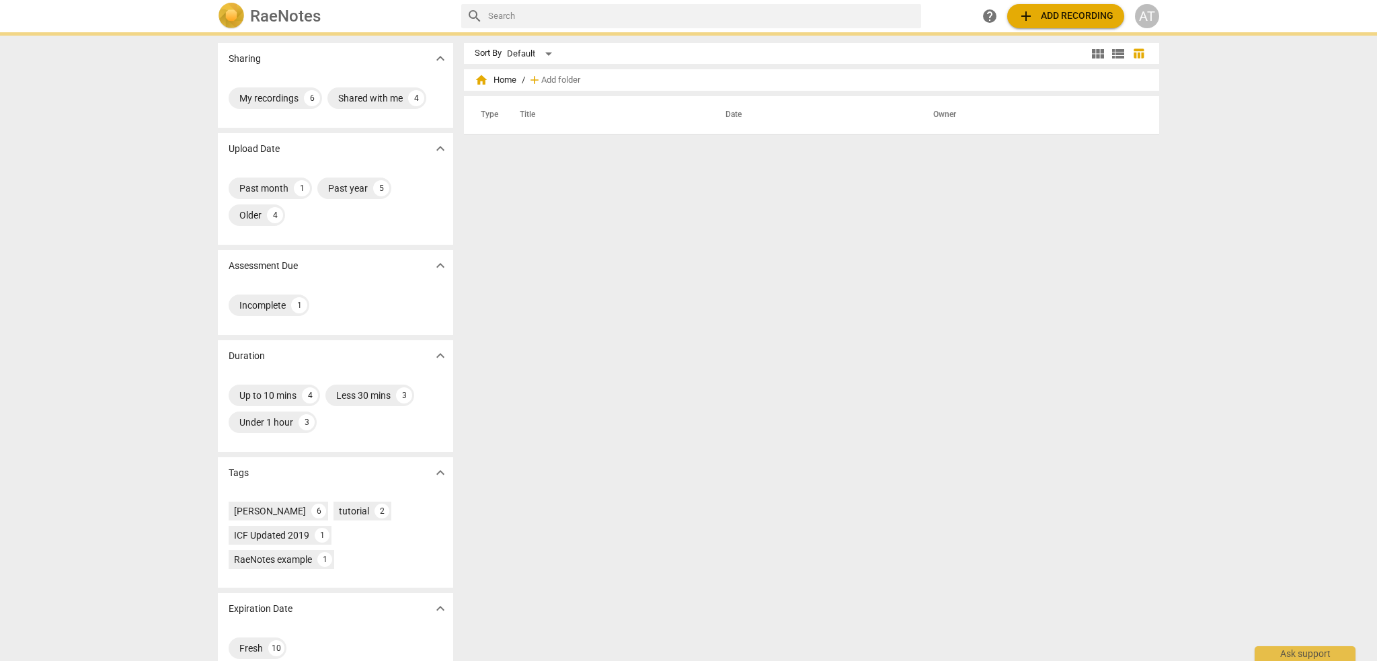 Image resolution: width=1377 pixels, height=661 pixels. Describe the element at coordinates (285, 16) in the screenshot. I see `h2: RaeNotes` at that location.